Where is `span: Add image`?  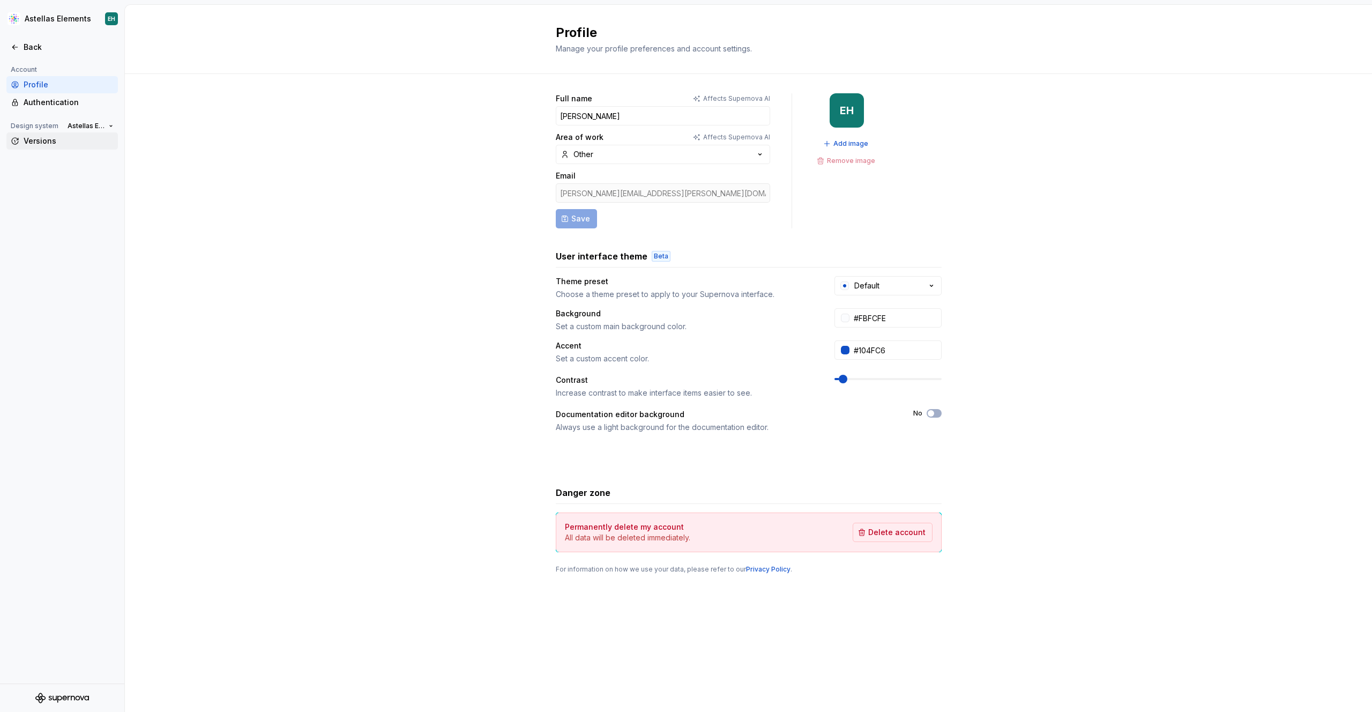 span: Add image is located at coordinates (850, 144).